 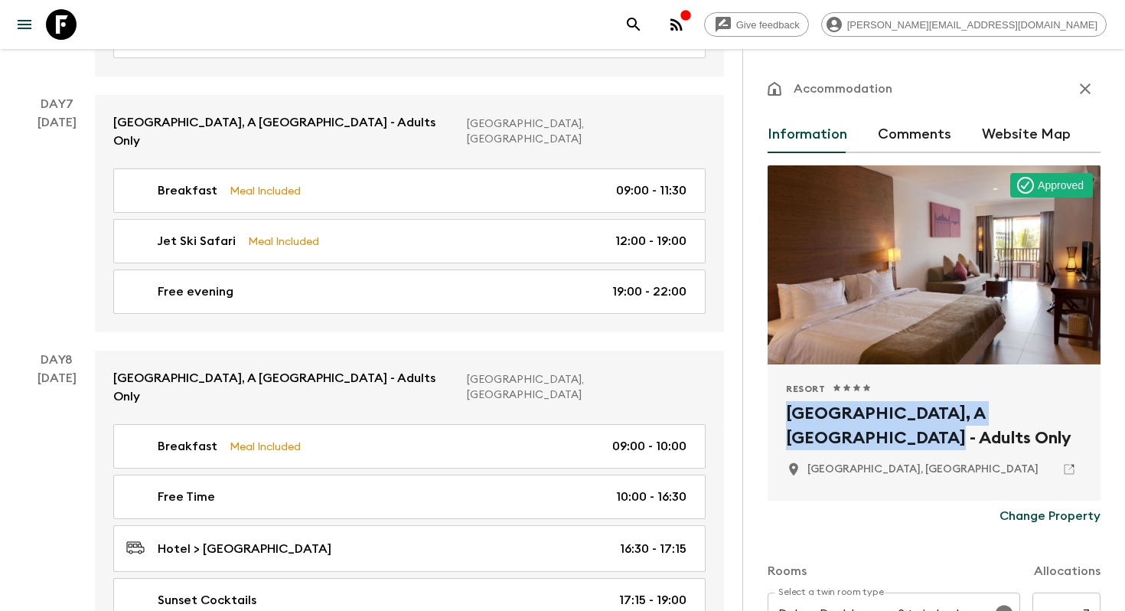 I want to click on p: 19:00 - 22:00, so click(x=649, y=291).